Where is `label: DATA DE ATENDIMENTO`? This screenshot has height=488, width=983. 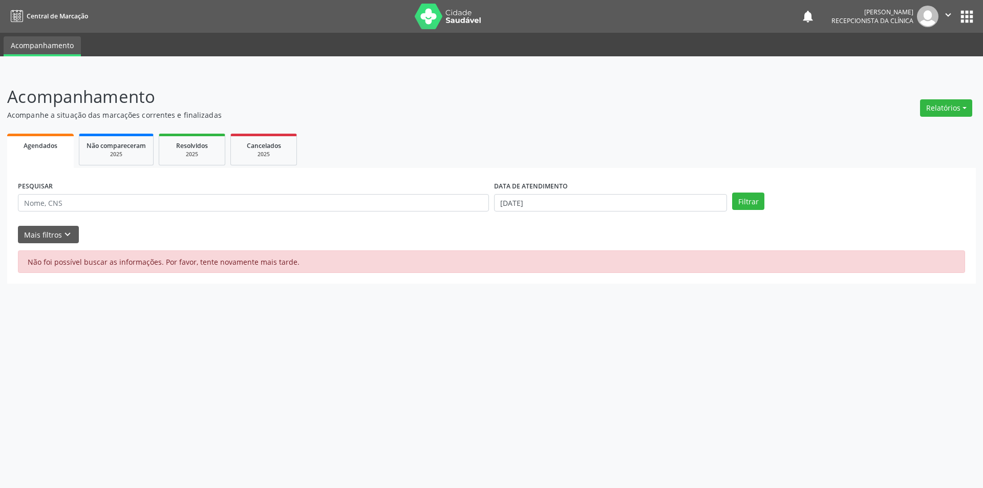
label: DATA DE ATENDIMENTO is located at coordinates (531, 186).